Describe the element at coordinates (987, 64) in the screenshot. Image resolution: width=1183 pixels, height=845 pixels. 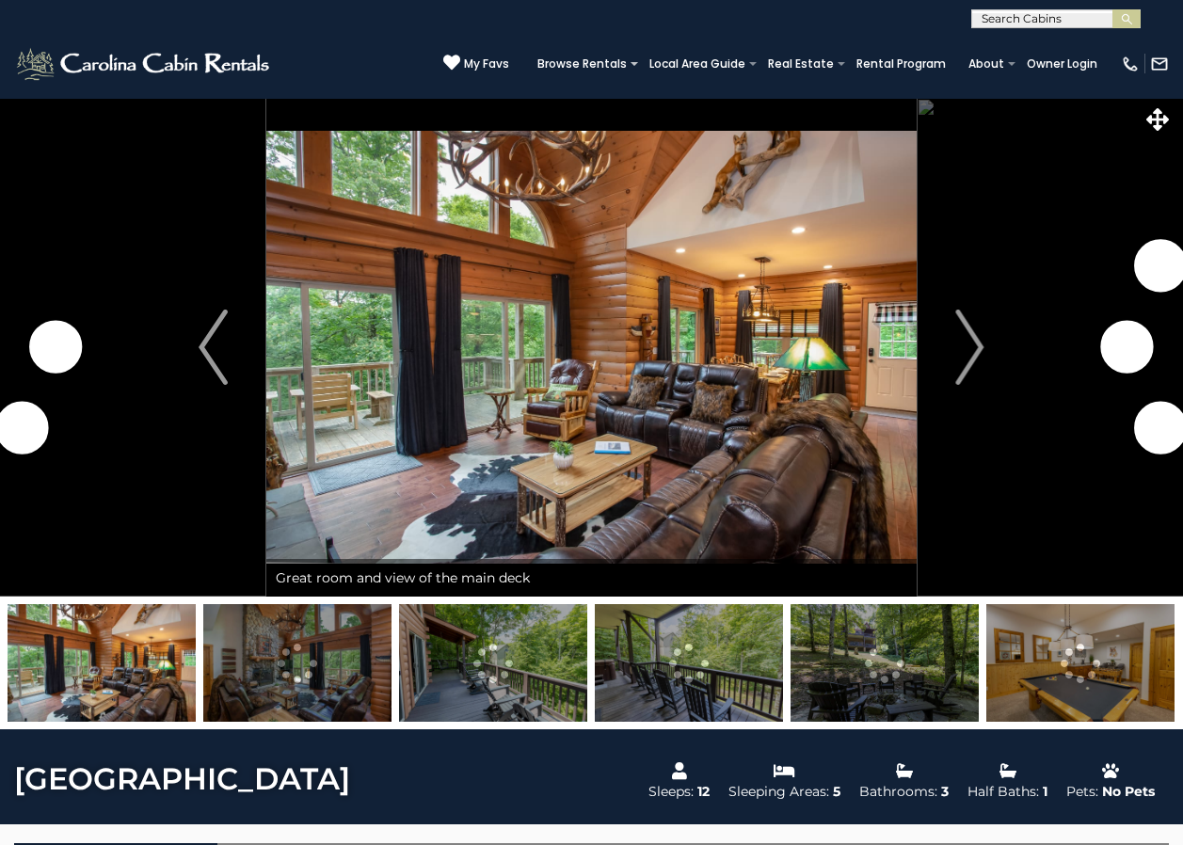
I see `a: About` at that location.